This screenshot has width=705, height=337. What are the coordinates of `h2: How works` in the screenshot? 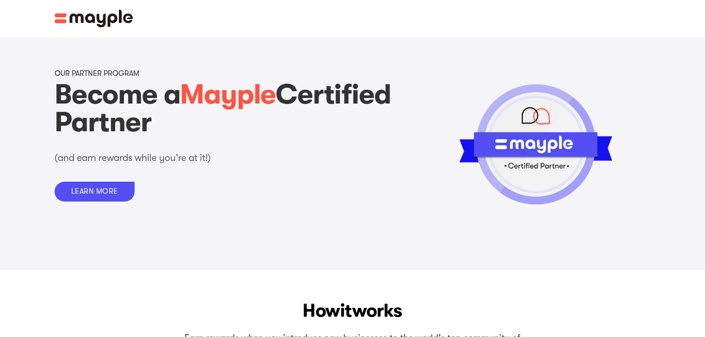 It's located at (352, 311).